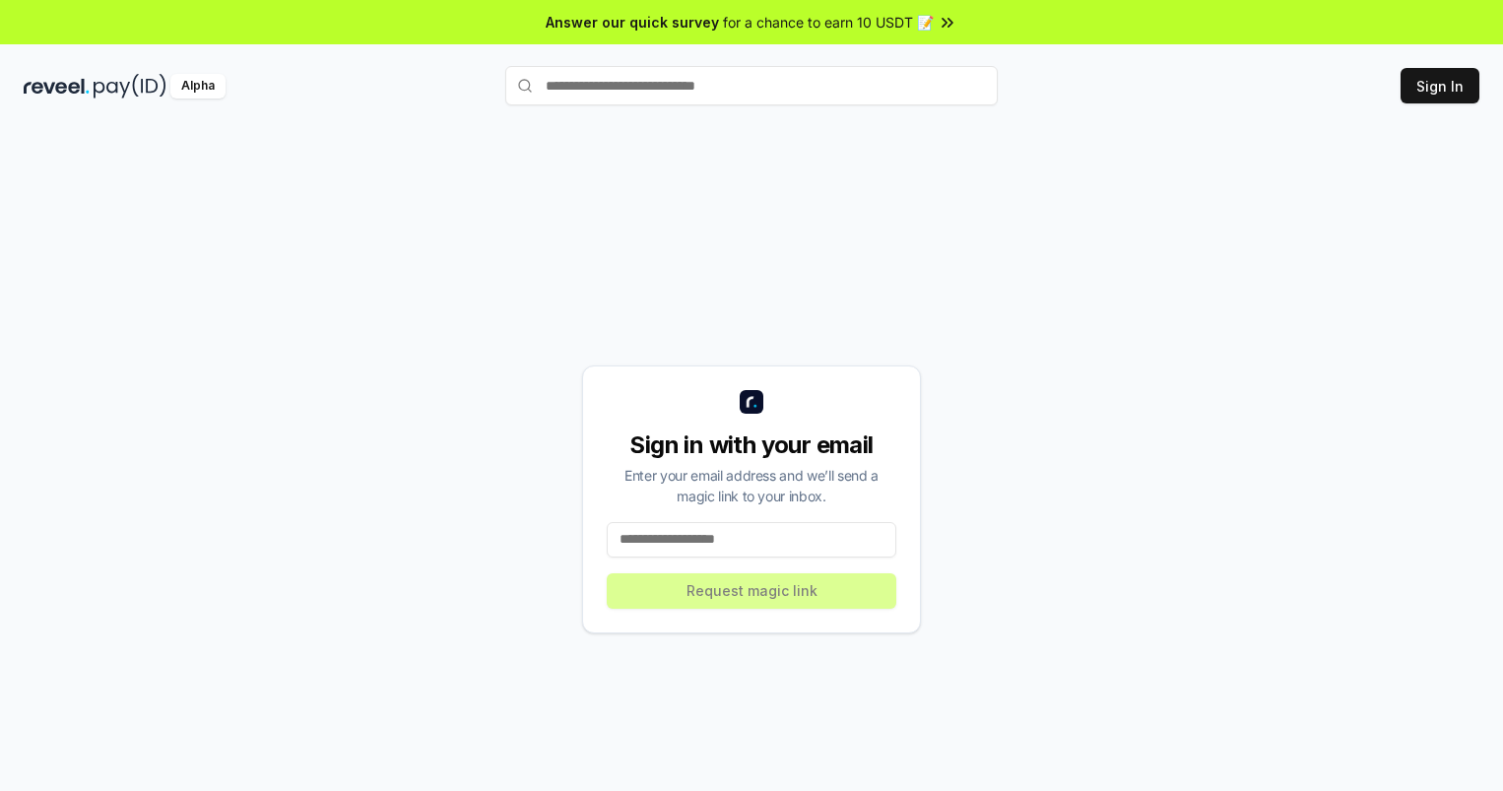 Image resolution: width=1503 pixels, height=791 pixels. What do you see at coordinates (751, 445) in the screenshot?
I see `div: Sign in with your email` at bounding box center [751, 445].